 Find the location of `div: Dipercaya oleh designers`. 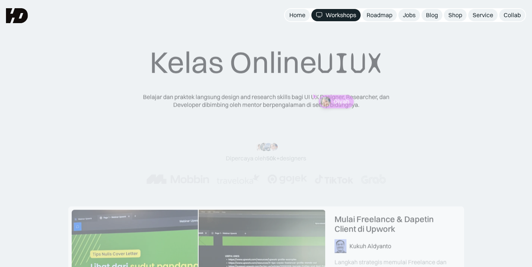

div: Dipercaya oleh designers is located at coordinates (266, 158).